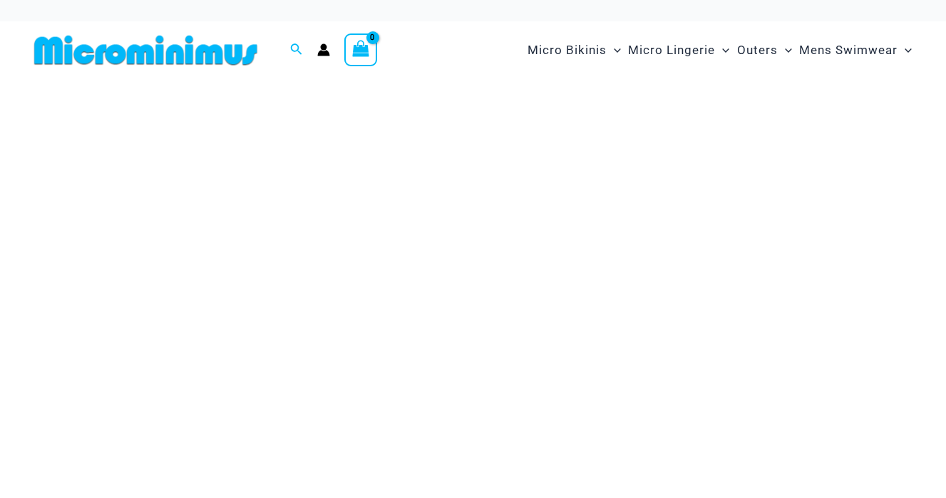  Describe the element at coordinates (757, 50) in the screenshot. I see `span: Outers` at that location.